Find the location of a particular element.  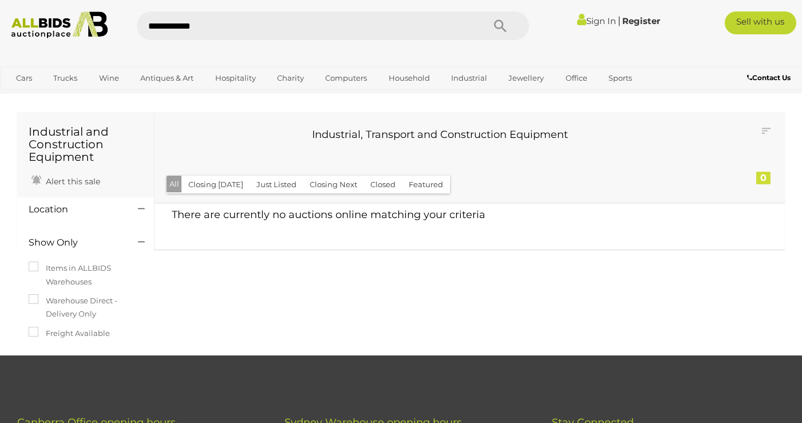

a: Register is located at coordinates (641, 21).